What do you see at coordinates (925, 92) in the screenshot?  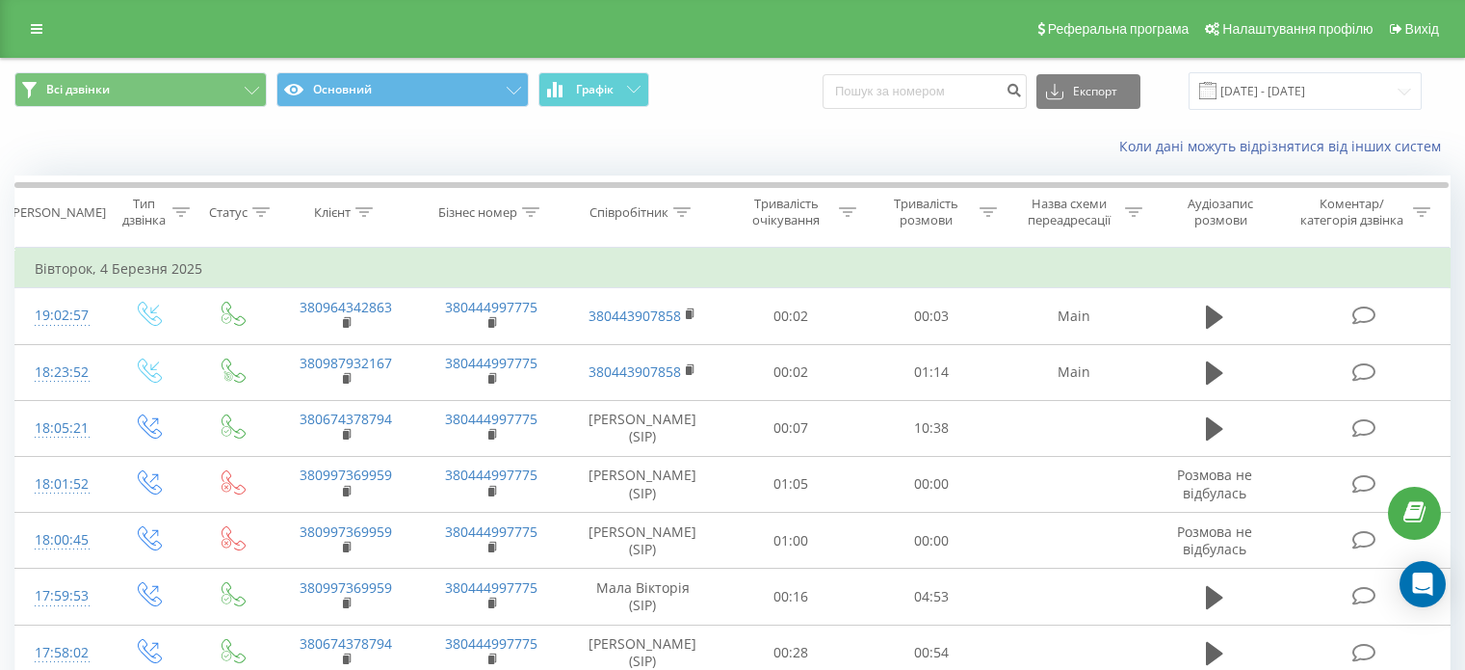 I see `input: Пошук за номером` at bounding box center [925, 92].